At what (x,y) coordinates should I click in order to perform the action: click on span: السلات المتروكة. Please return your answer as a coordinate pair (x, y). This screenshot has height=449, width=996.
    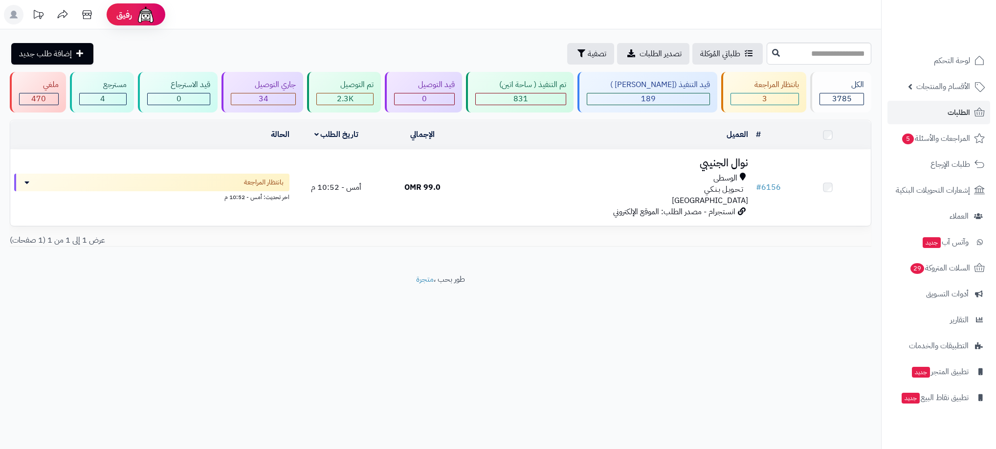
    Looking at the image, I should click on (939, 268).